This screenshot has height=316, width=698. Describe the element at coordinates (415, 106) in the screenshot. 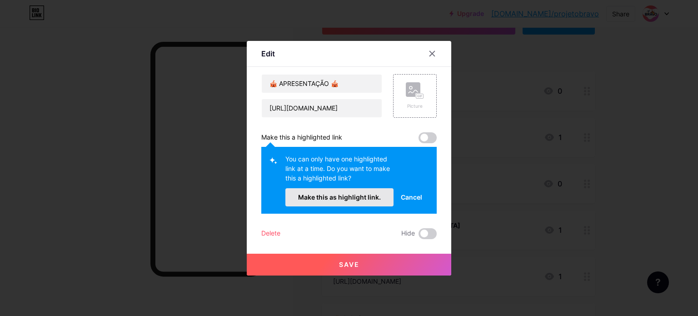

I see `div: Picture` at that location.